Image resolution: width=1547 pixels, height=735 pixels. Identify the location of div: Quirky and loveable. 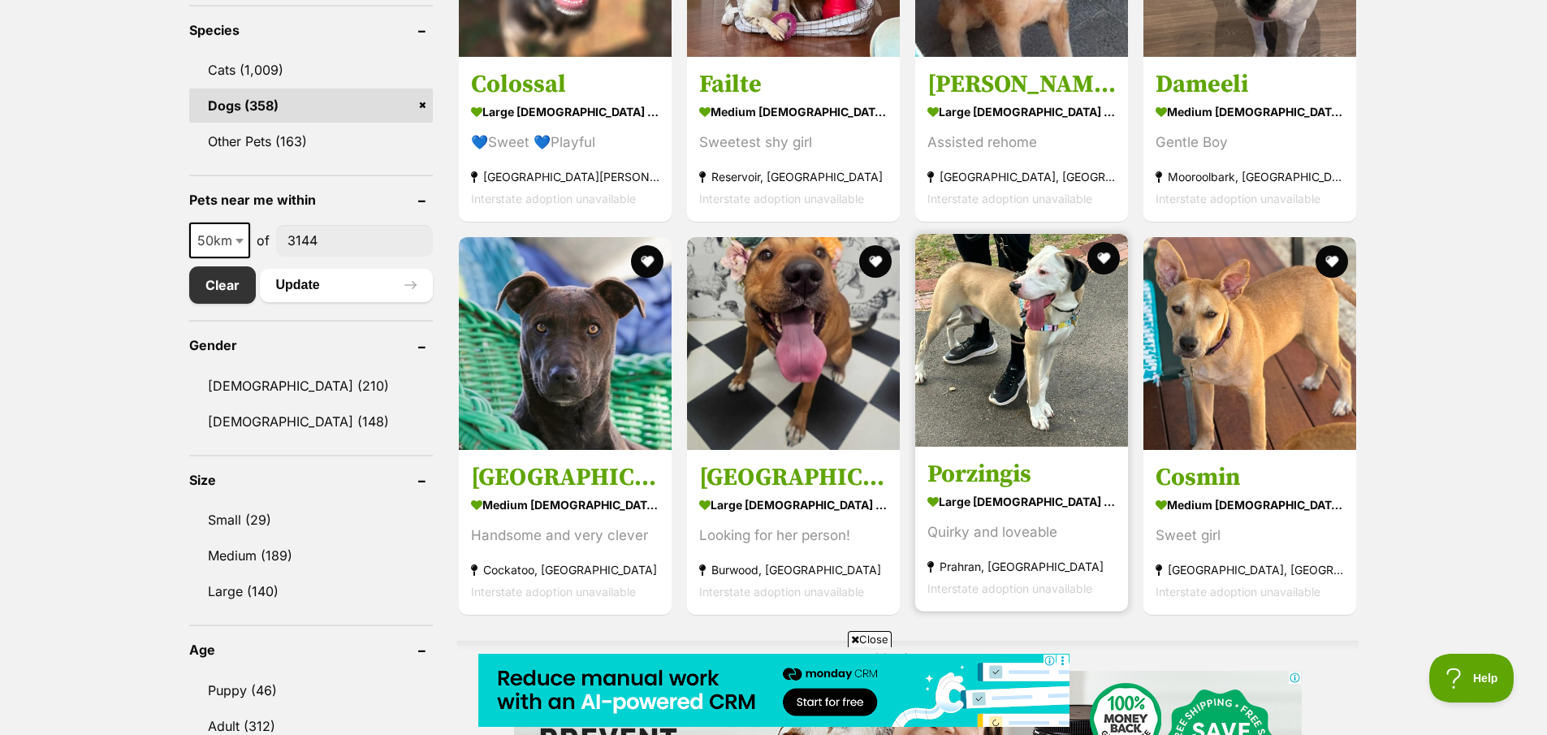
(1021, 532).